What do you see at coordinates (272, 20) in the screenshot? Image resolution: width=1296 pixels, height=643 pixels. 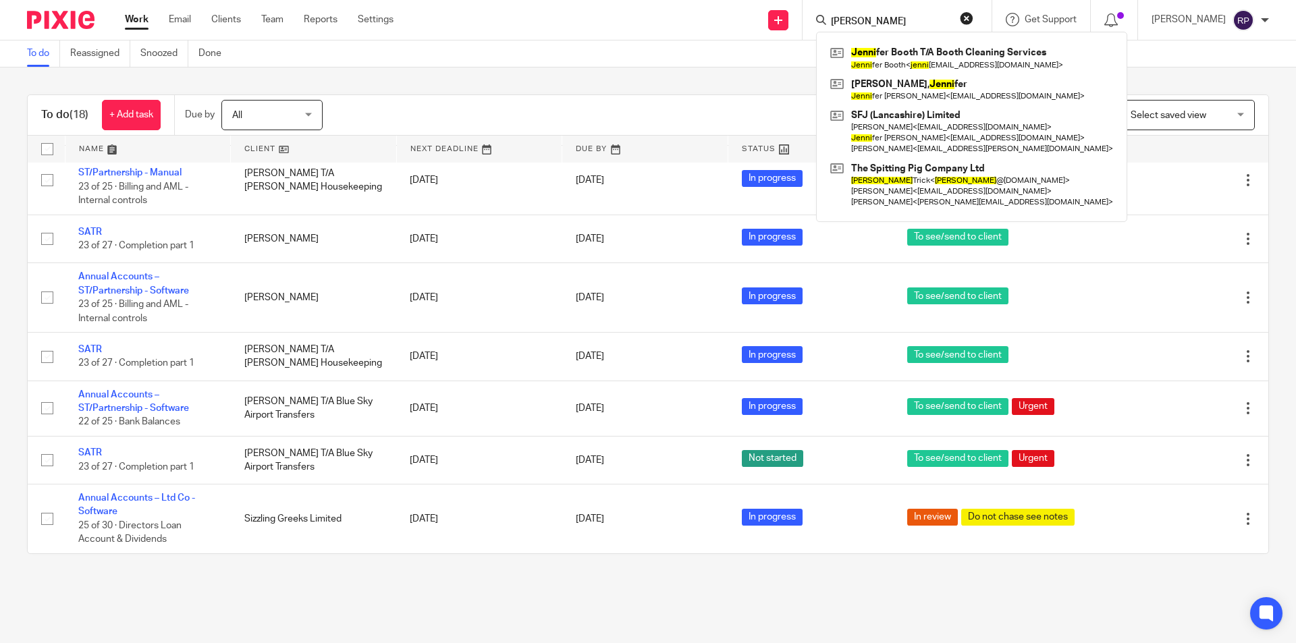 I see `a: Team` at bounding box center [272, 20].